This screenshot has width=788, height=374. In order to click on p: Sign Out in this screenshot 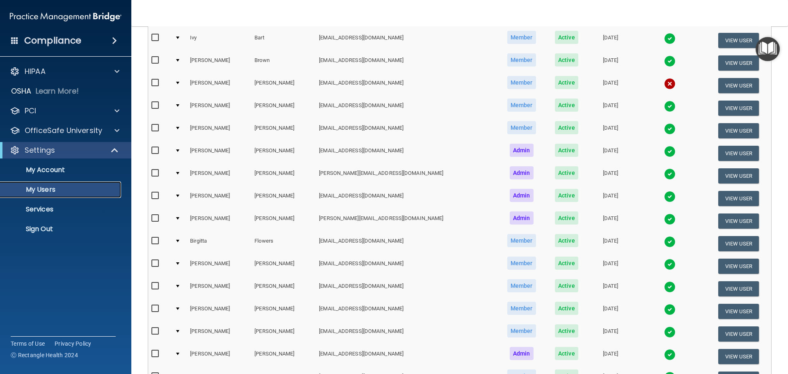, I will do `click(61, 229)`.